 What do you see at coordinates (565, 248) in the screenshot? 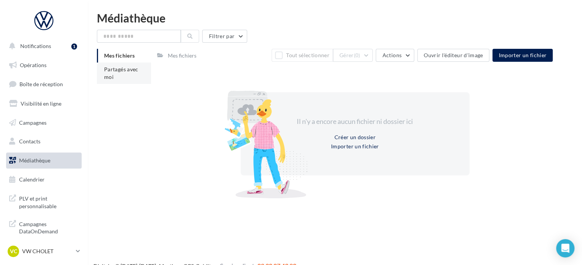
I see `div: Open Intercom Messenger` at bounding box center [565, 248].